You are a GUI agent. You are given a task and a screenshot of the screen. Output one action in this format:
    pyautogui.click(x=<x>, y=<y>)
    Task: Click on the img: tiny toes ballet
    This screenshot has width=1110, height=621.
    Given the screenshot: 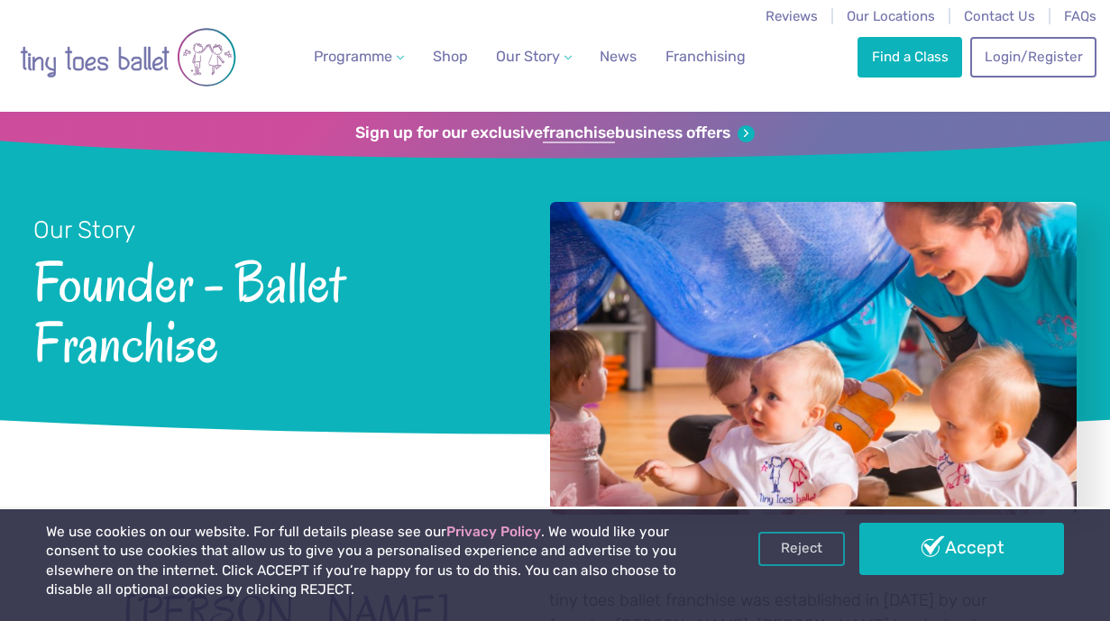 What is the action you would take?
    pyautogui.click(x=128, y=57)
    